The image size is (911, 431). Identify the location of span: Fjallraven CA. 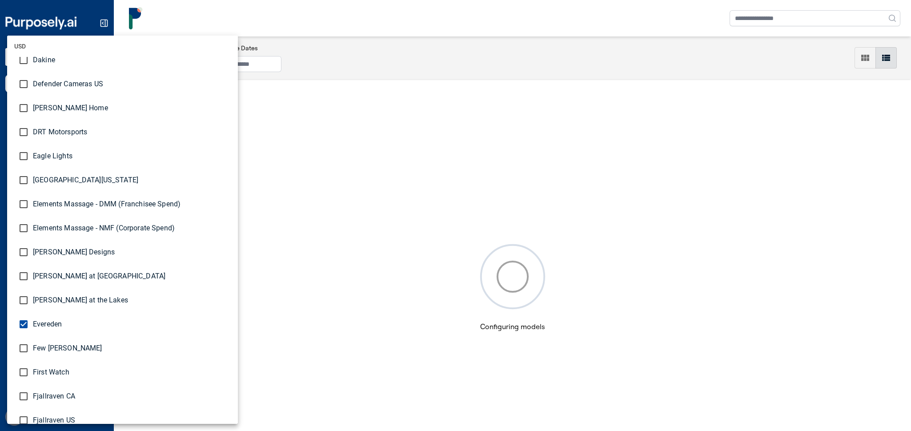
(132, 396).